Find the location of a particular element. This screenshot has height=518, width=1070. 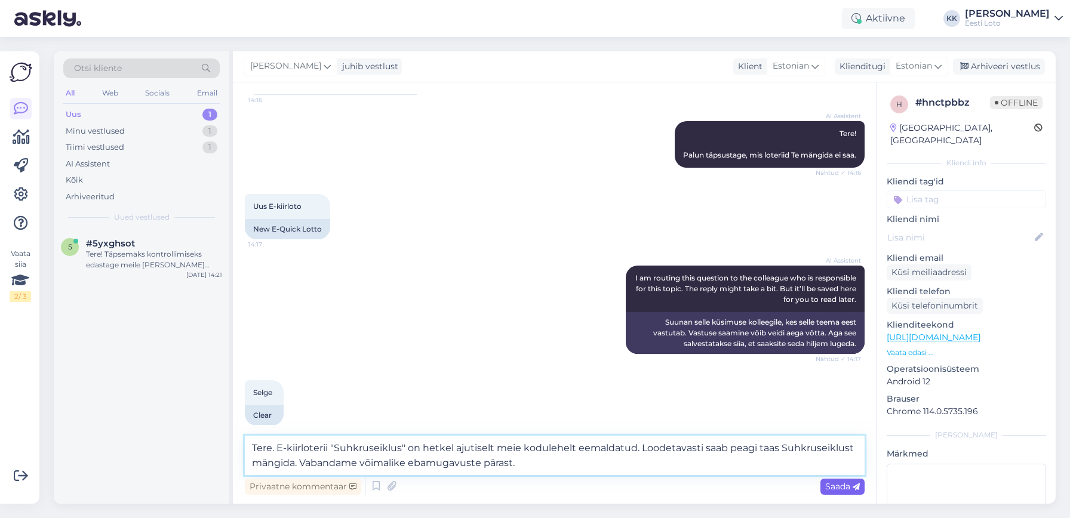

p: Klienditeekond is located at coordinates (966, 325).